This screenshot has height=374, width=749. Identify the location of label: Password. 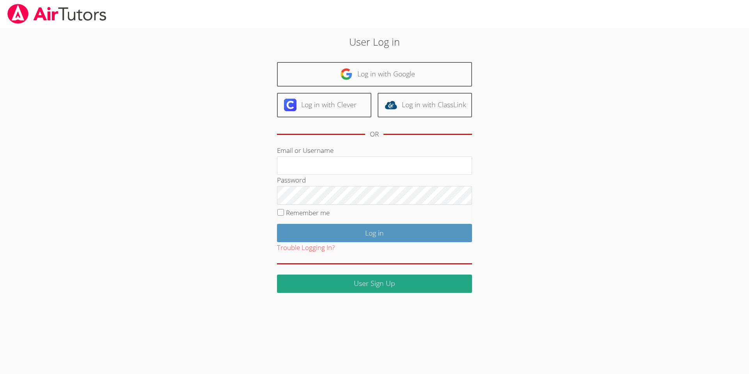
(291, 180).